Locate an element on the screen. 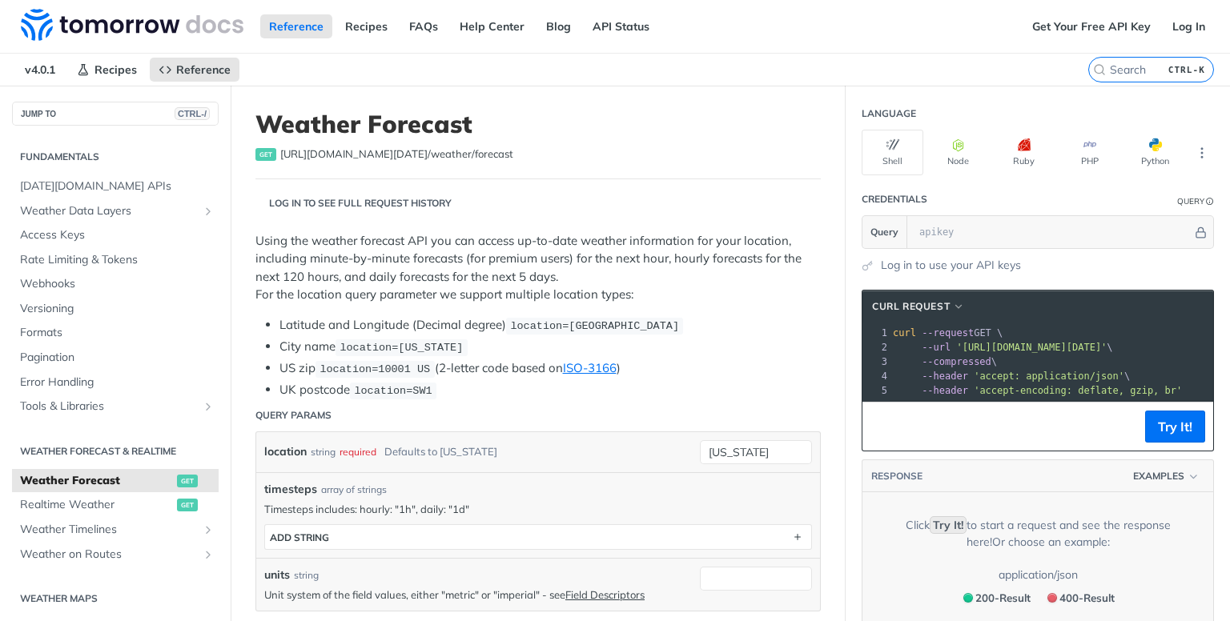  li: US zip (2-letter code based on ) is located at coordinates (550, 368).